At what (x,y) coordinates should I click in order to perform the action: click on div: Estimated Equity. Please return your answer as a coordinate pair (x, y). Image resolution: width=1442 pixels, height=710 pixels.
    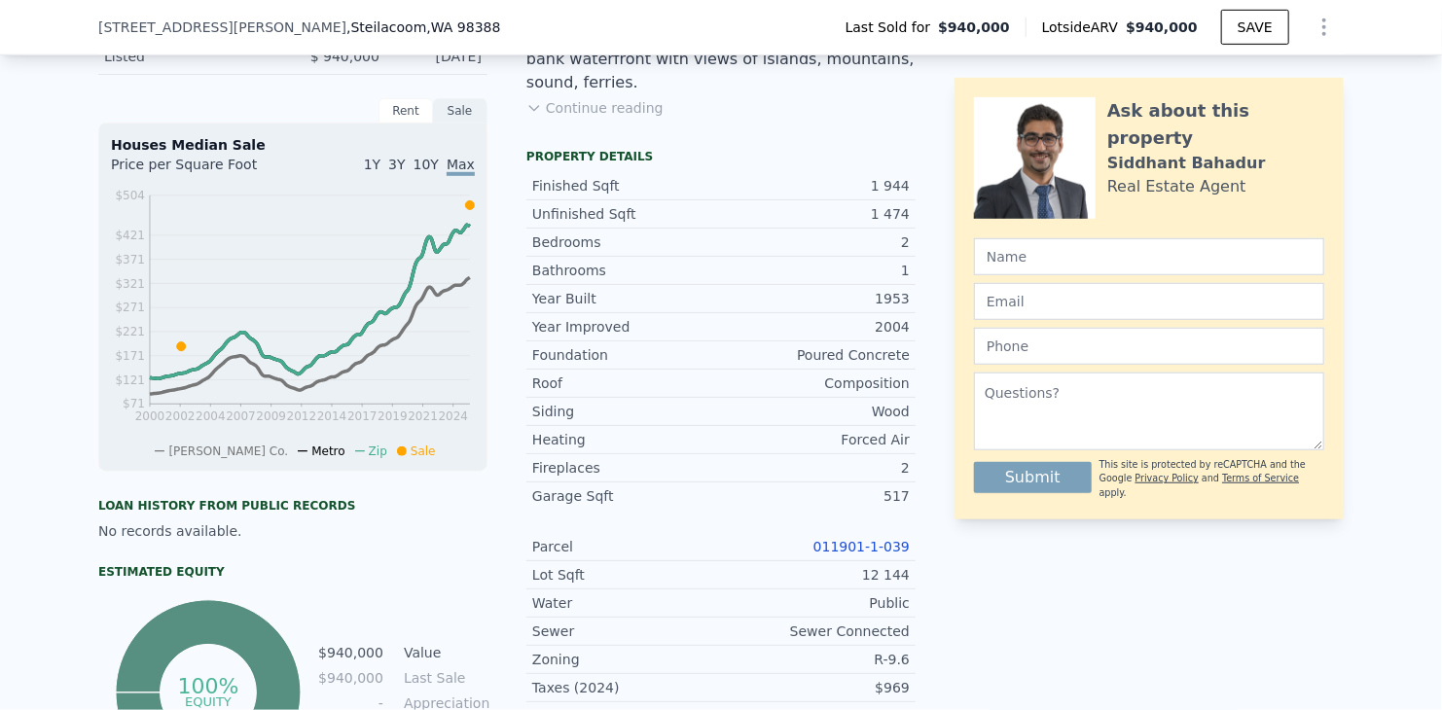
    Looking at the image, I should click on (293, 572).